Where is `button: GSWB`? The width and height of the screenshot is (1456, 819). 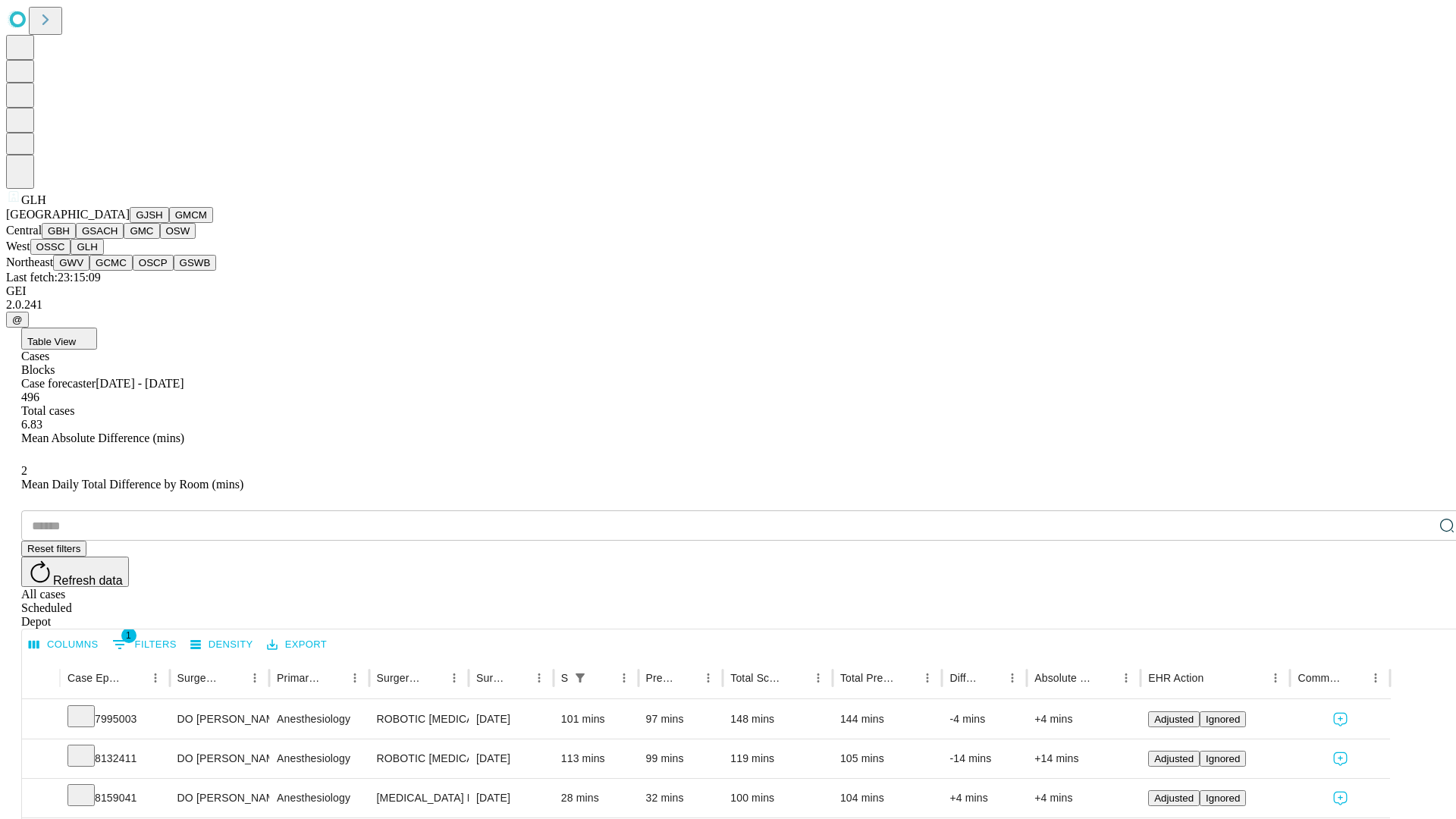 button: GSWB is located at coordinates (195, 262).